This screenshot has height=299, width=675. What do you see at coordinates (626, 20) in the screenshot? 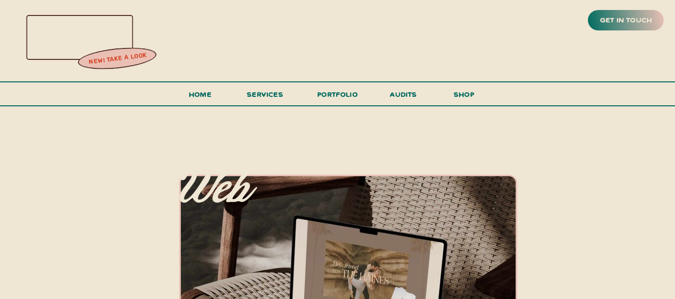
I see `a: get in touch` at bounding box center [626, 20].